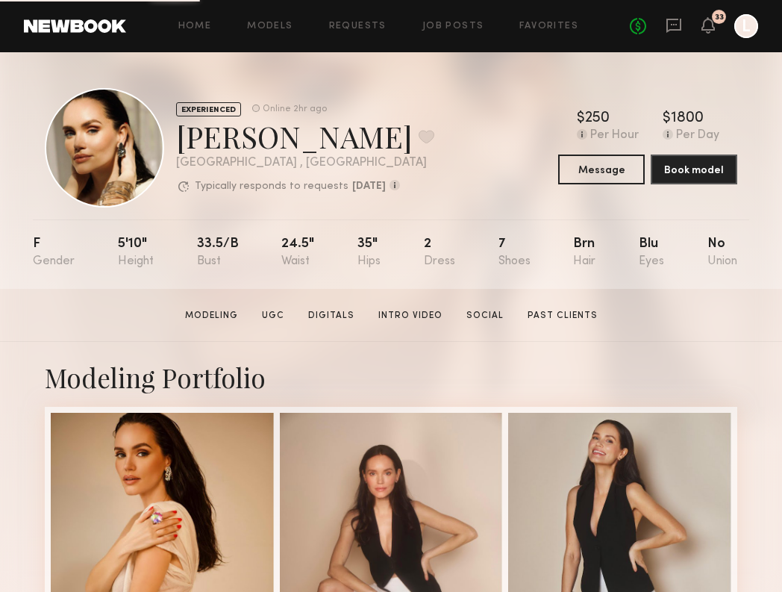 The height and width of the screenshot is (592, 782). What do you see at coordinates (195, 26) in the screenshot?
I see `a: Home` at bounding box center [195, 26].